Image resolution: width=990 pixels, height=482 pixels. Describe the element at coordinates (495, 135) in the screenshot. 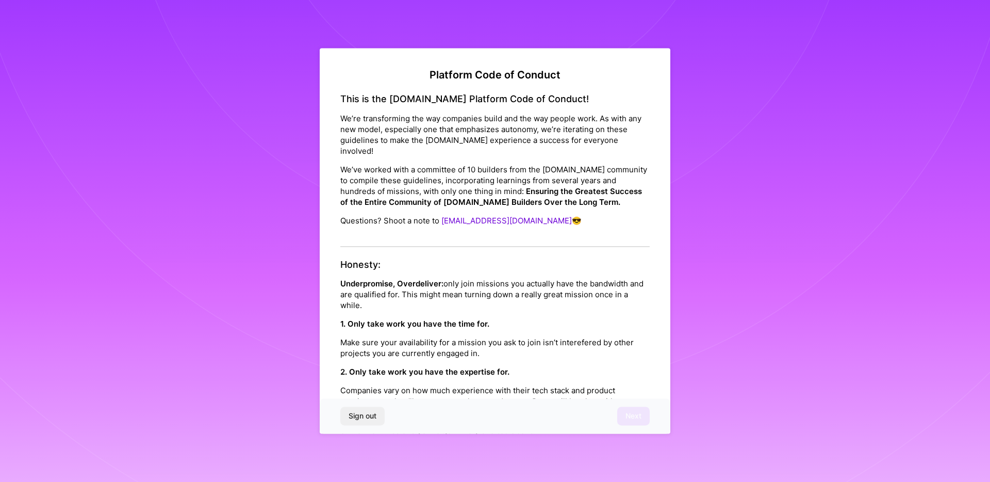

I see `p: We’re transforming the way companies build and the way people work. As with any new model, especi...` at that location.